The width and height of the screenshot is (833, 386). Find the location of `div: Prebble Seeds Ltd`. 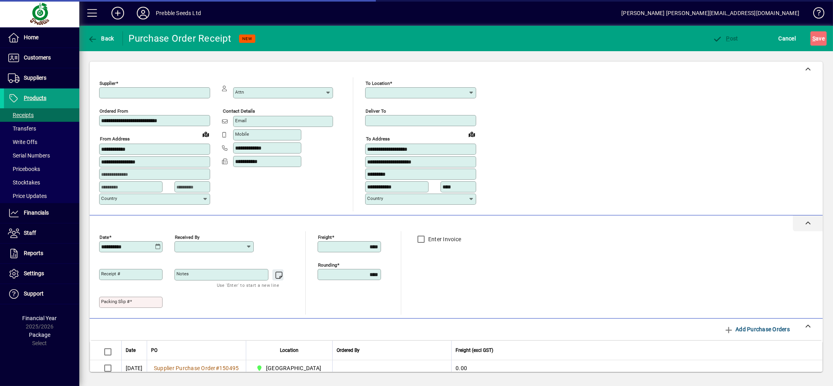

div: Prebble Seeds Ltd is located at coordinates (178, 13).